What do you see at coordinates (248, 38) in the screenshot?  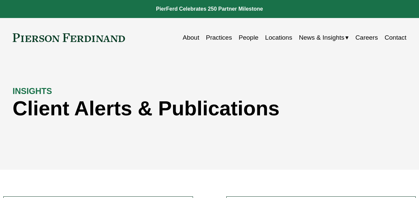 I see `a: People` at bounding box center [248, 38].